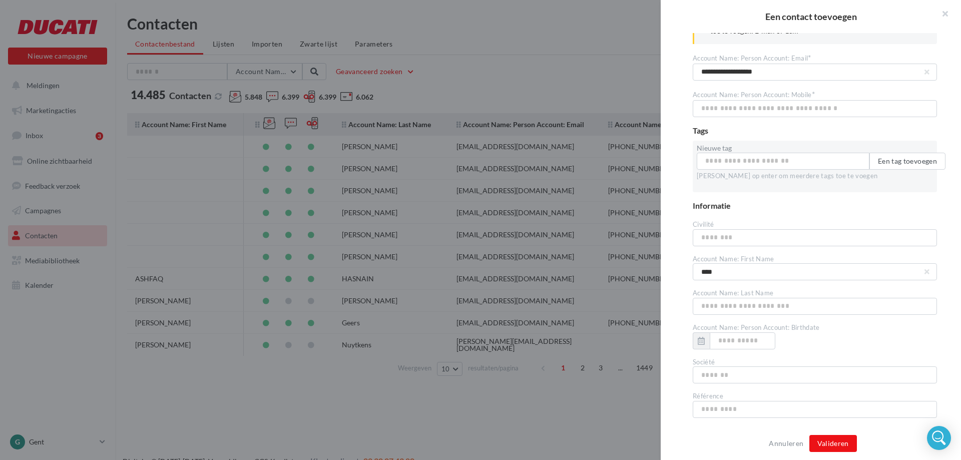  What do you see at coordinates (811, 17) in the screenshot?
I see `h2: Een contact toevoegen` at bounding box center [811, 17].